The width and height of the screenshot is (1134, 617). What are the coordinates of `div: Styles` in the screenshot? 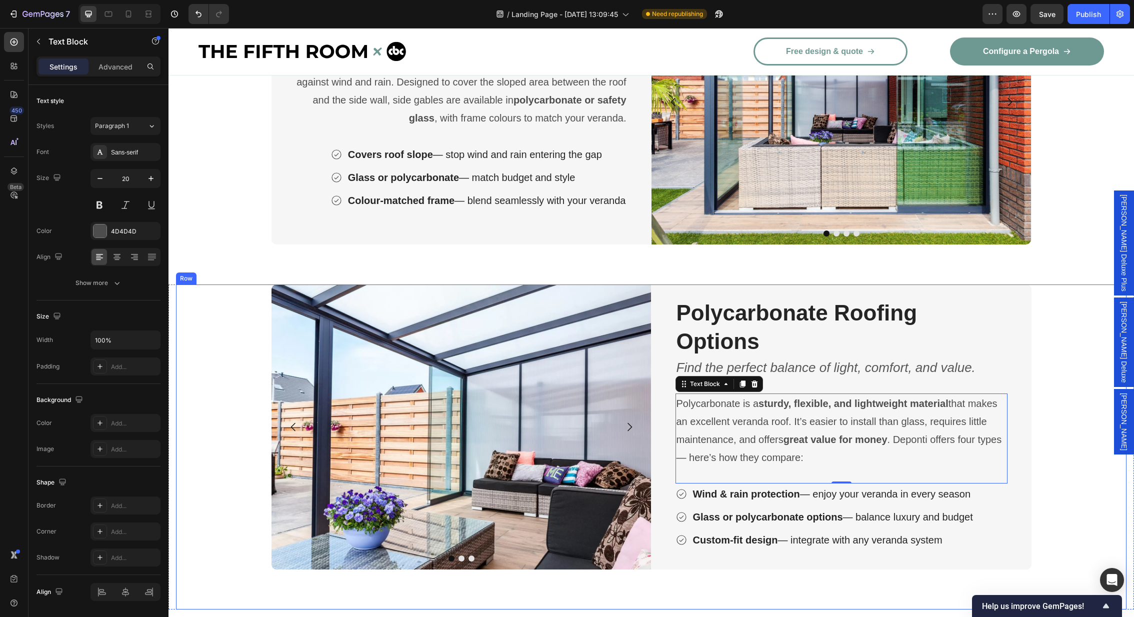 It's located at (45, 126).